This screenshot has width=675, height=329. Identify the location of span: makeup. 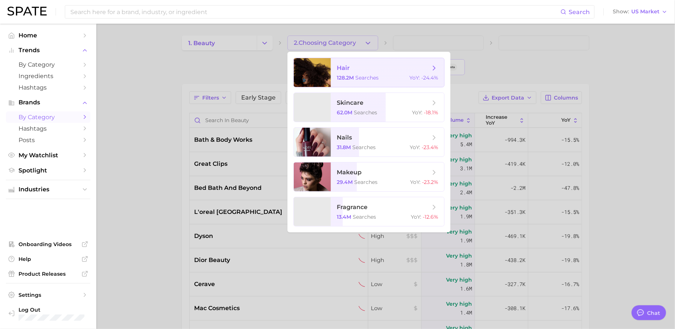
(349, 172).